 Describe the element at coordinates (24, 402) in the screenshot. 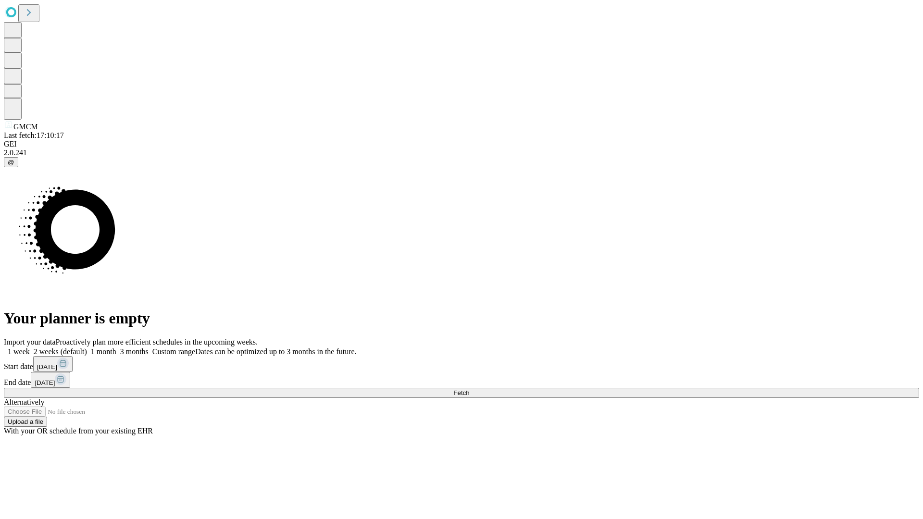

I see `span: Alternatively` at that location.